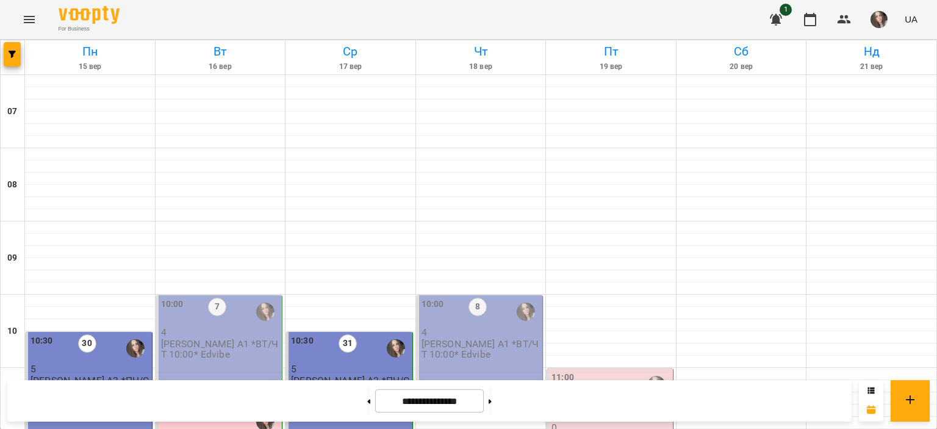 This screenshot has height=429, width=937. Describe the element at coordinates (350, 66) in the screenshot. I see `h6: 17 вер` at that location.